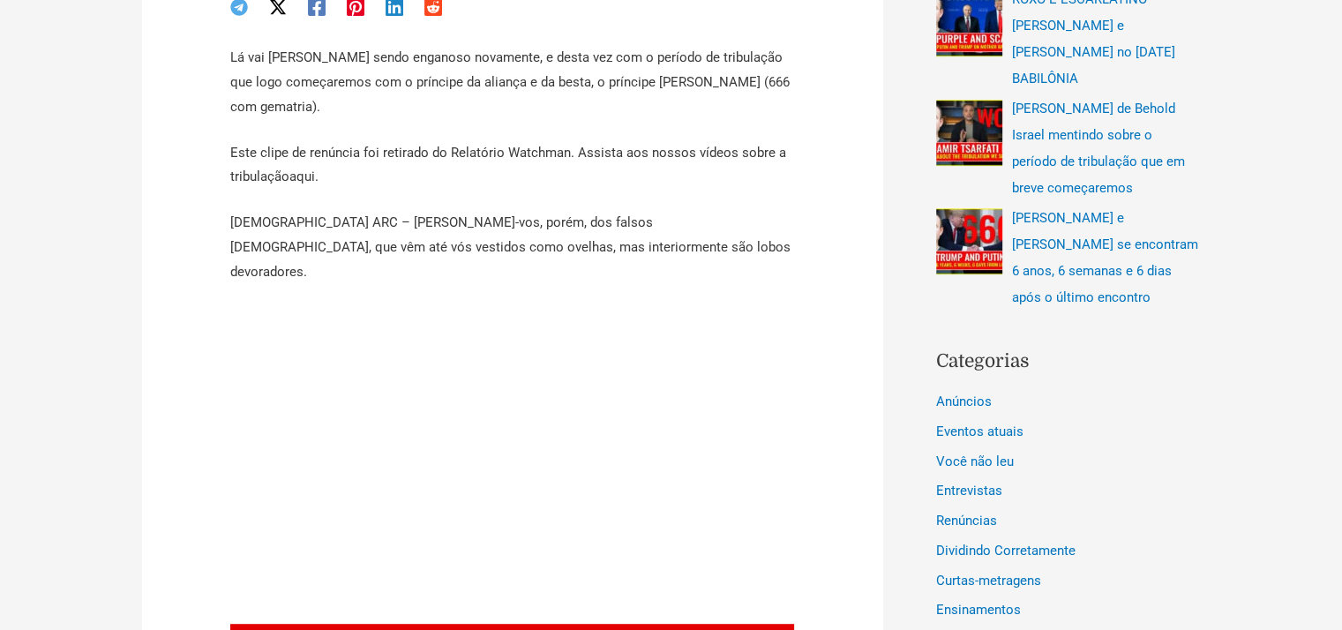 The height and width of the screenshot is (630, 1342). What do you see at coordinates (988, 581) in the screenshot?
I see `a: Curtas-metragens` at bounding box center [988, 581].